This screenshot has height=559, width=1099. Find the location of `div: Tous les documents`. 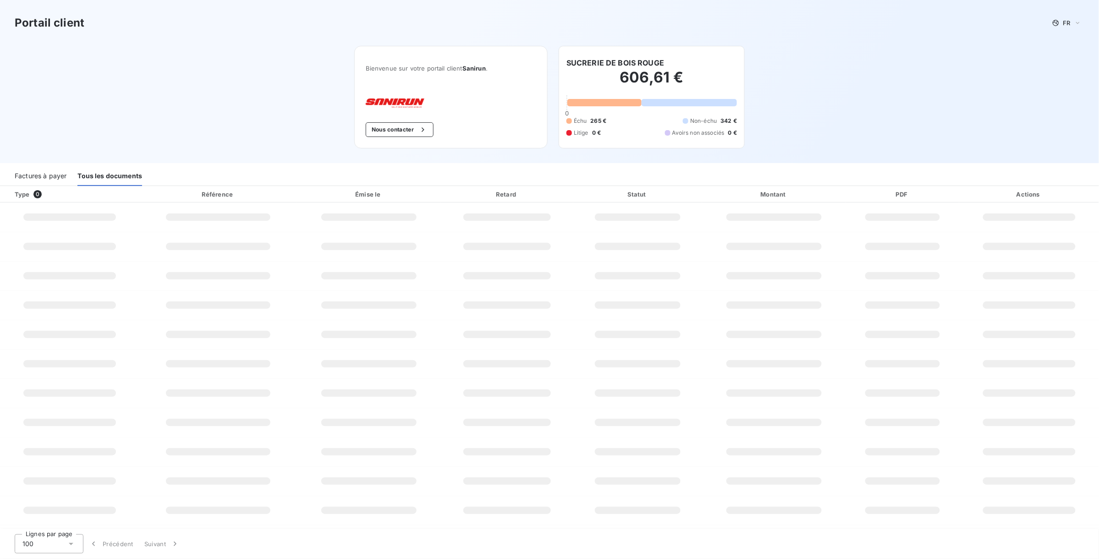

div: Tous les documents is located at coordinates (110, 176).